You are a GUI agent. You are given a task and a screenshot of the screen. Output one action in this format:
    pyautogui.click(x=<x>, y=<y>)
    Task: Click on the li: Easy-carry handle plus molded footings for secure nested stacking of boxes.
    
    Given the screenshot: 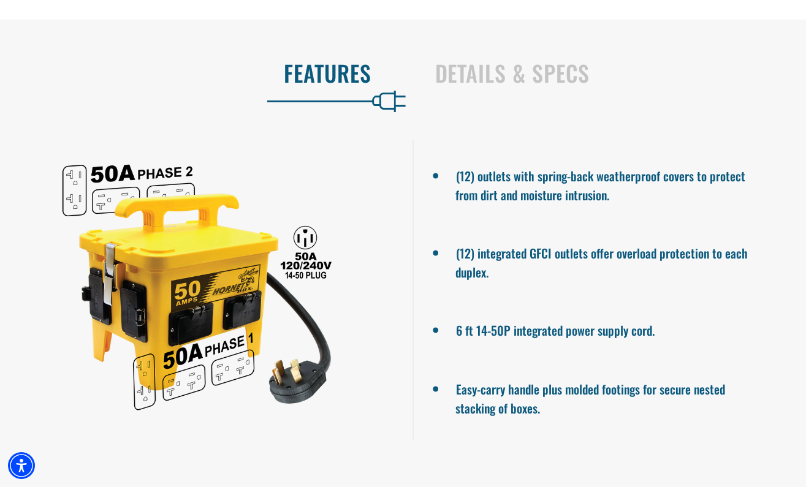 What is the action you would take?
    pyautogui.click(x=609, y=397)
    